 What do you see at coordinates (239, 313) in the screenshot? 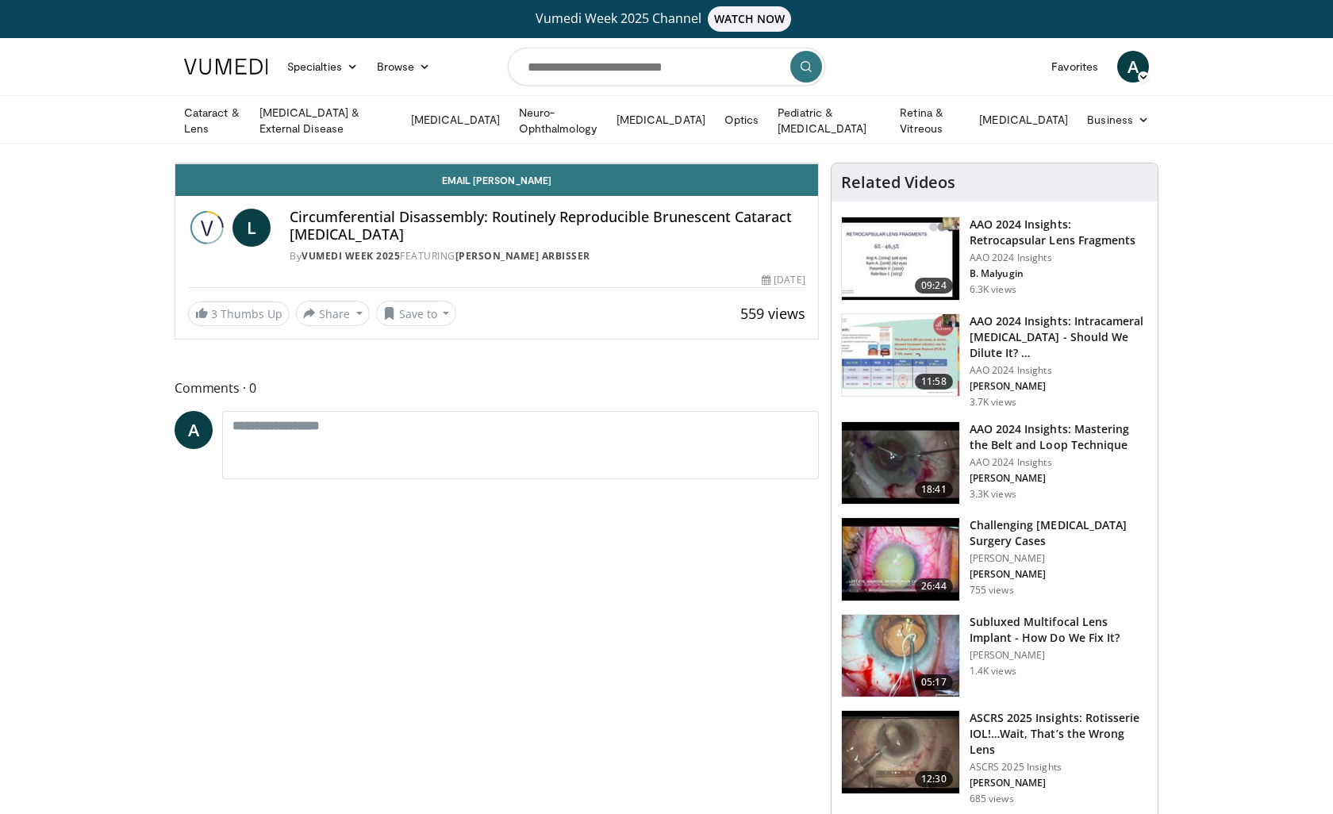
I see `a: 3 Thumbs Up` at bounding box center [239, 313].